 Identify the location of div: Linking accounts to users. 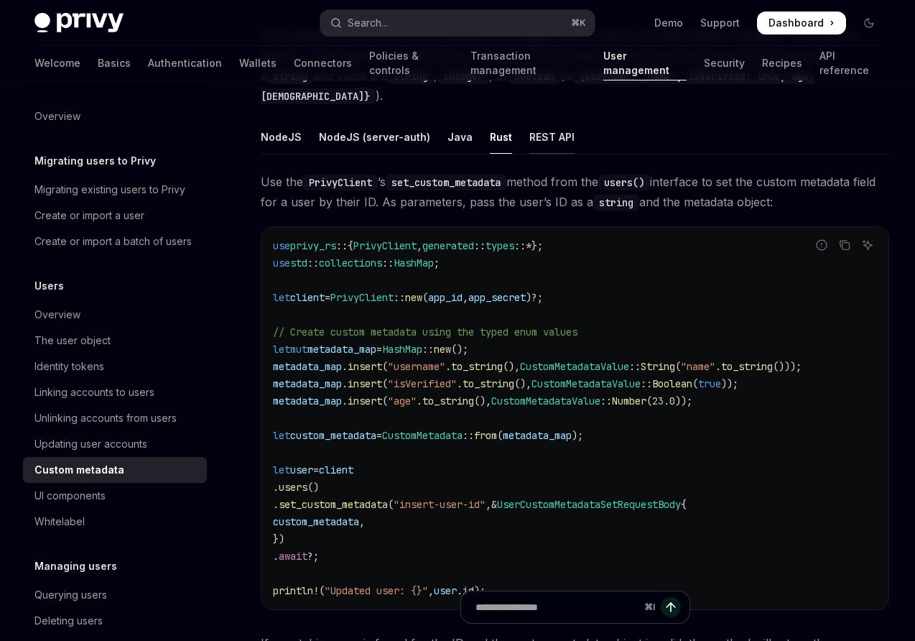
(94, 392).